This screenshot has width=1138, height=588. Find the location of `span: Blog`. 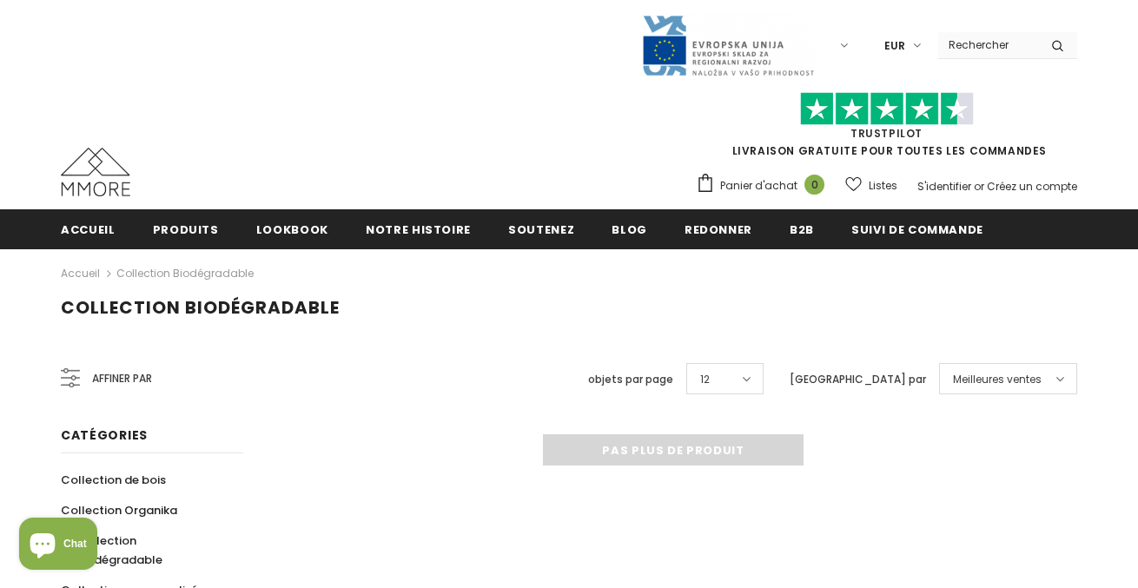

span: Blog is located at coordinates (629, 229).